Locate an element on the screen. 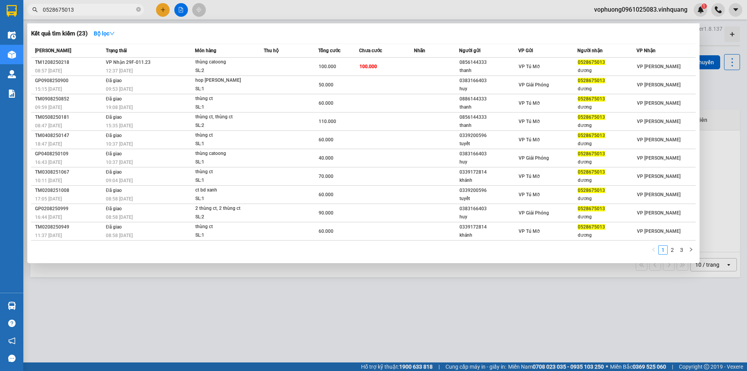  img: logo-vxr is located at coordinates (12, 11).